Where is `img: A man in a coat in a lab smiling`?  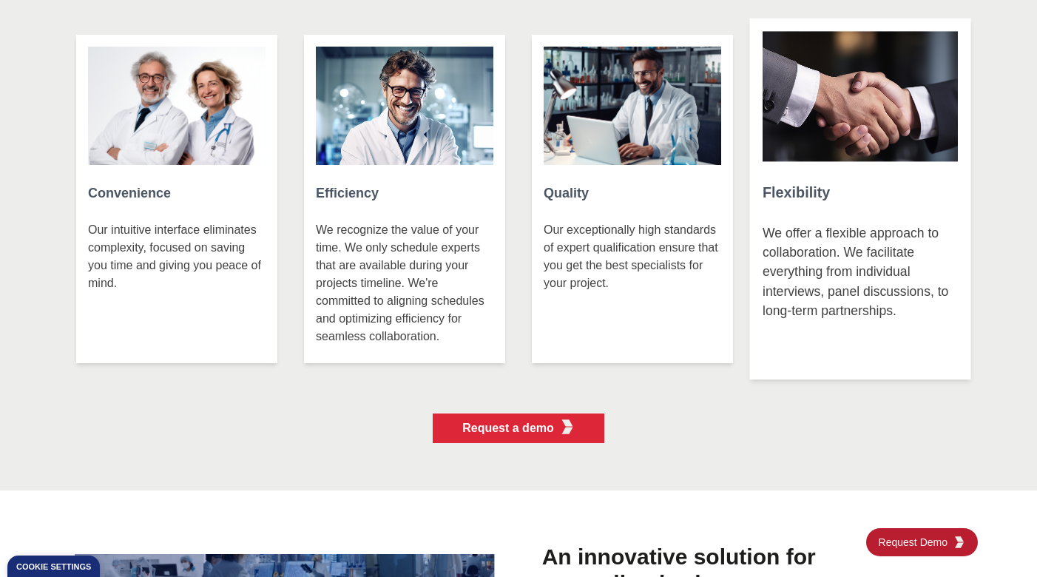 img: A man in a coat in a lab smiling is located at coordinates (405, 106).